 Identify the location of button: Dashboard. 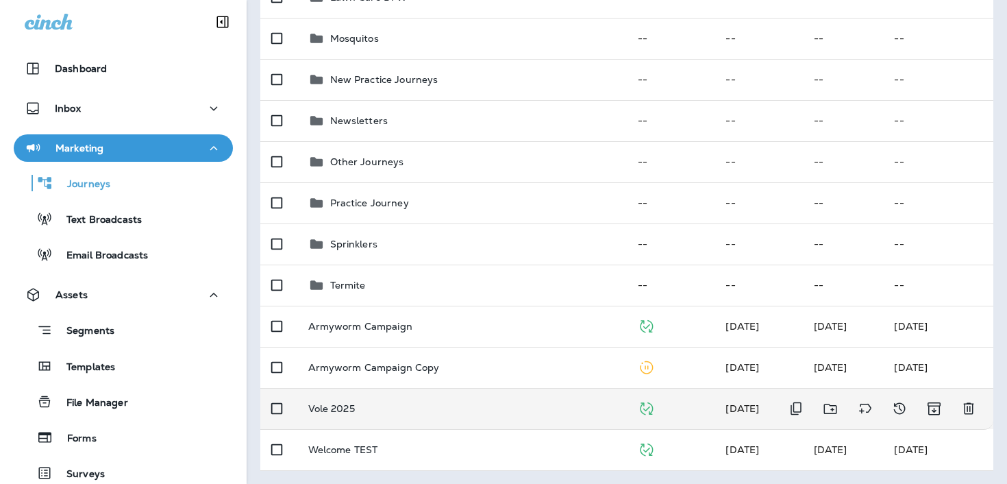
(123, 69).